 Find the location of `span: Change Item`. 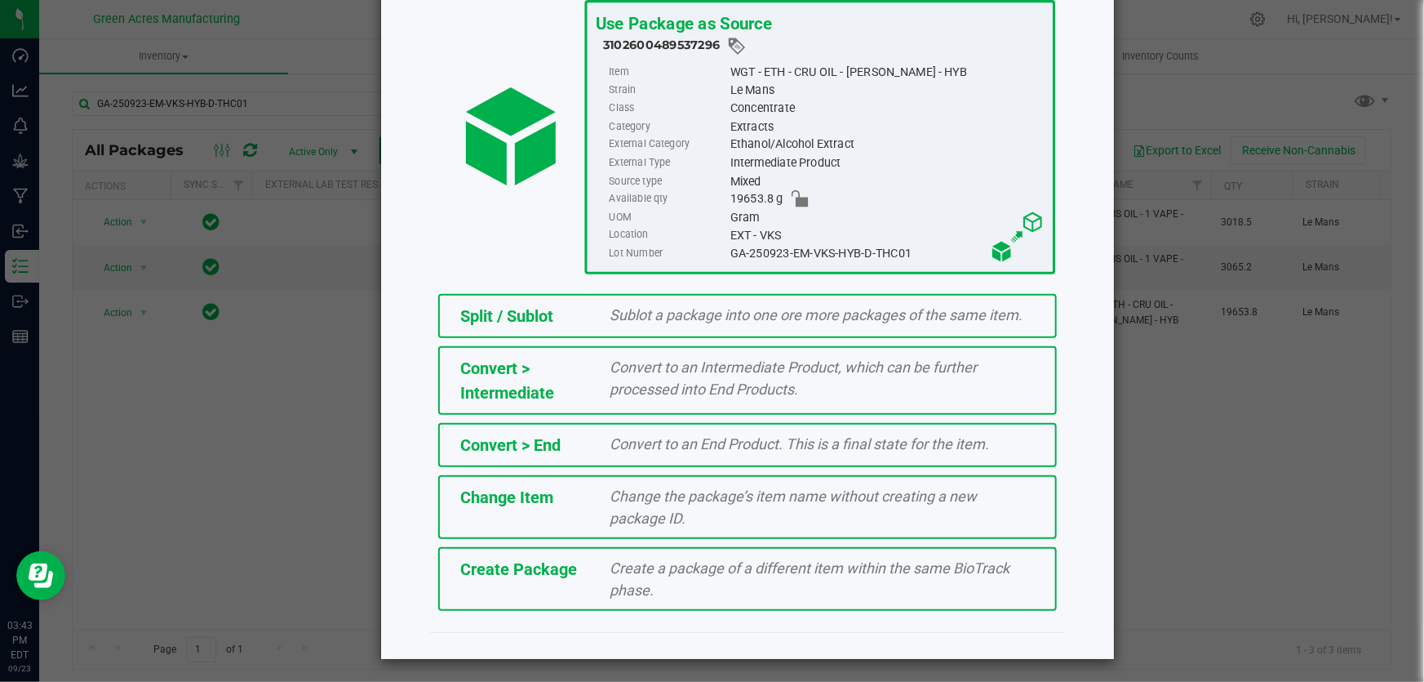

span: Change Item is located at coordinates (507, 497).